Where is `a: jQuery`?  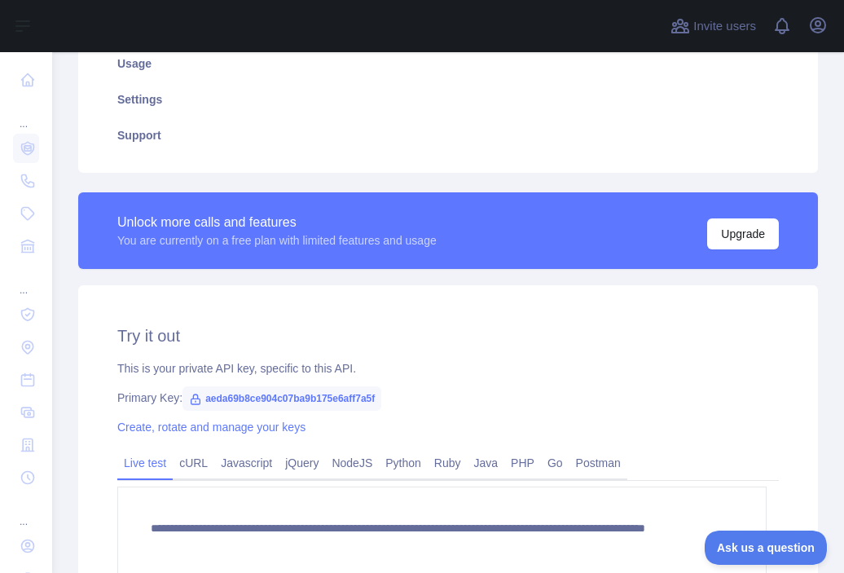 a: jQuery is located at coordinates (301, 463).